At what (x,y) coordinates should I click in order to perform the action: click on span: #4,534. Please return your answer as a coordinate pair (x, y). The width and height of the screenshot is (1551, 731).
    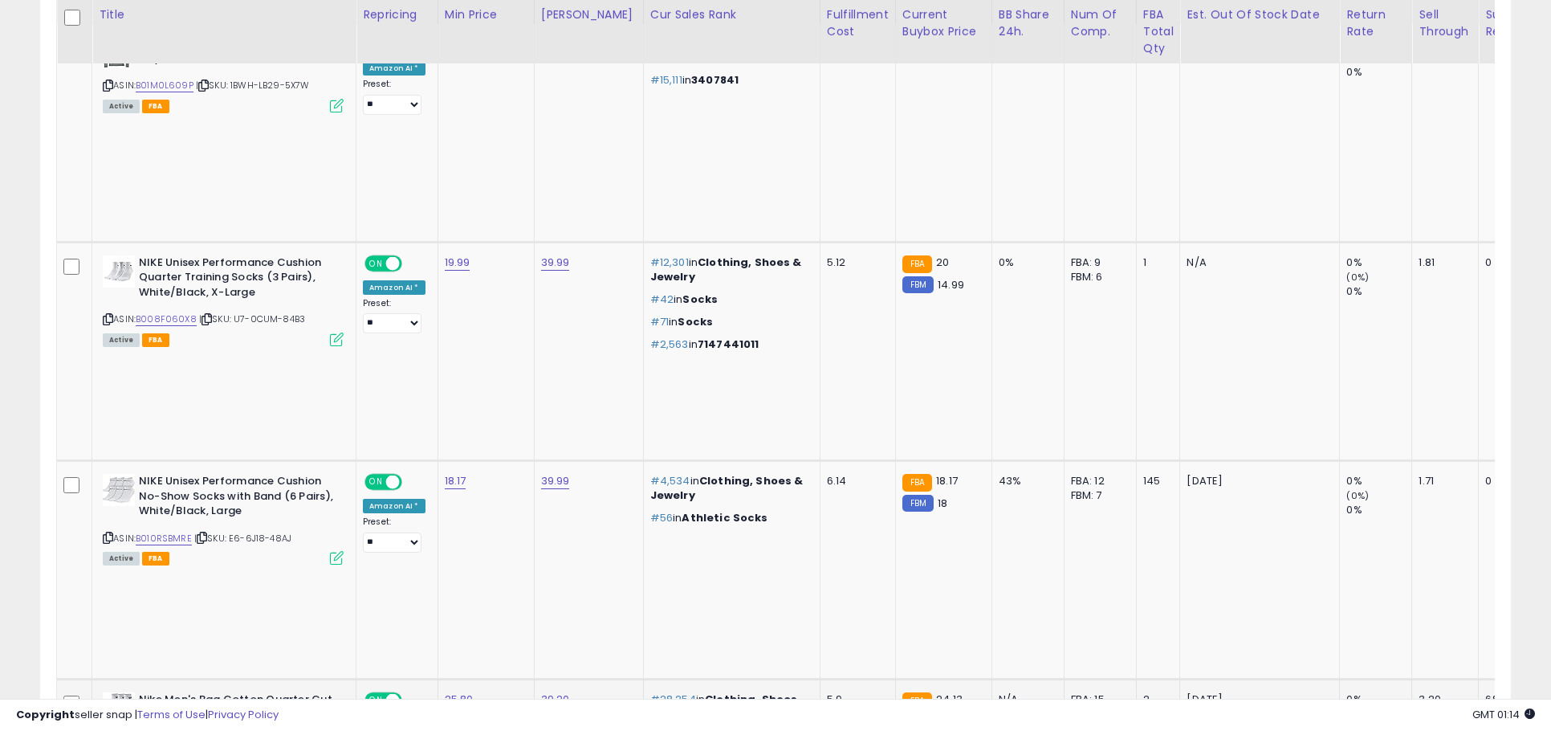
    Looking at the image, I should click on (670, 480).